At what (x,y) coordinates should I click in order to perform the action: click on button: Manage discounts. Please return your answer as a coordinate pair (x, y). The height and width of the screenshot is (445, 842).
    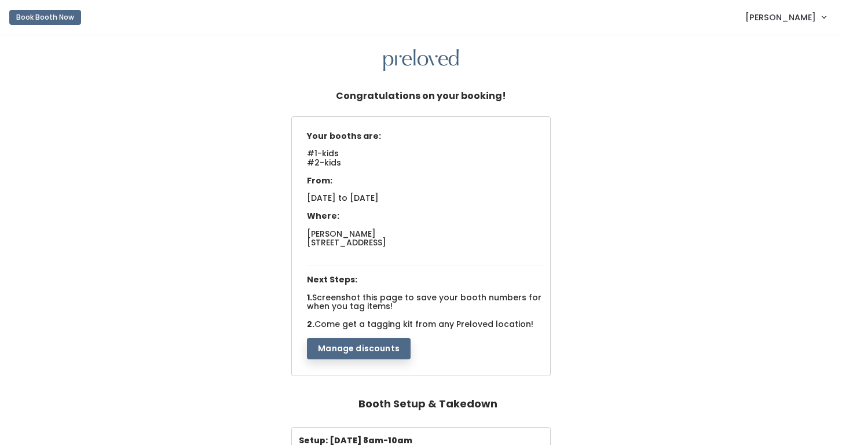
    Looking at the image, I should click on (359, 349).